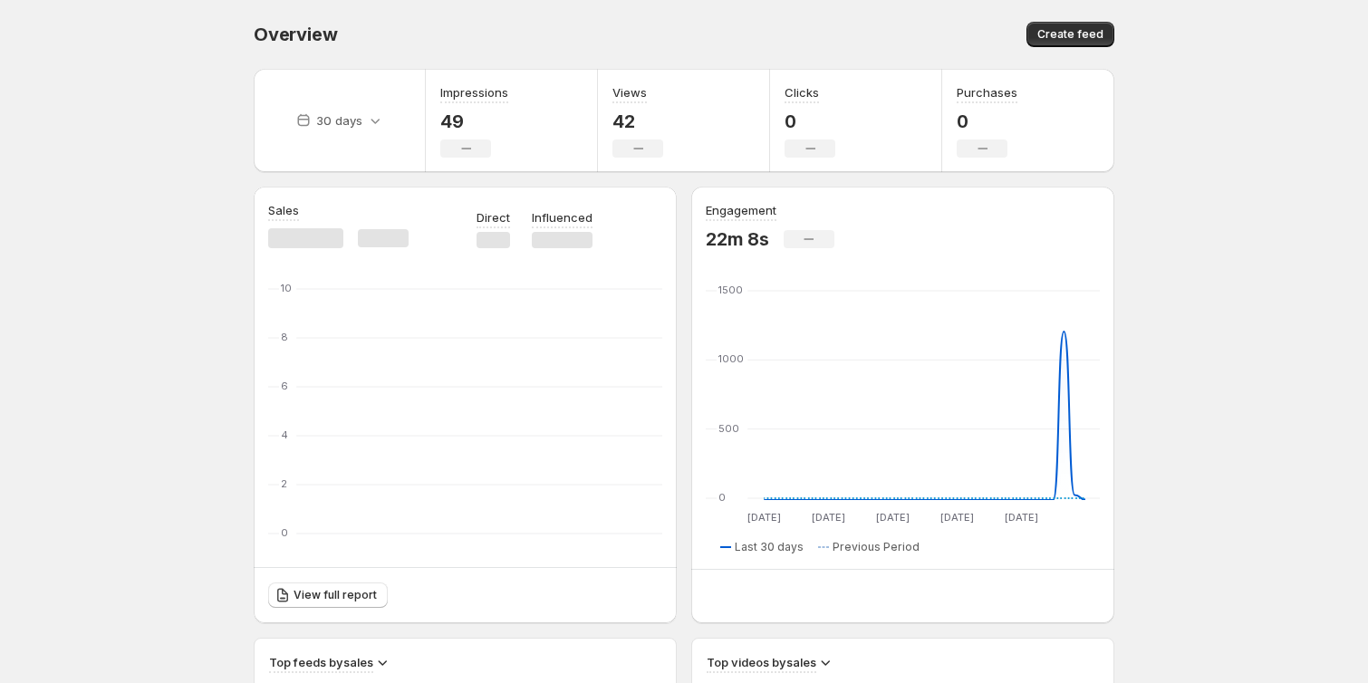 This screenshot has width=1368, height=683. I want to click on text: 8, so click(285, 337).